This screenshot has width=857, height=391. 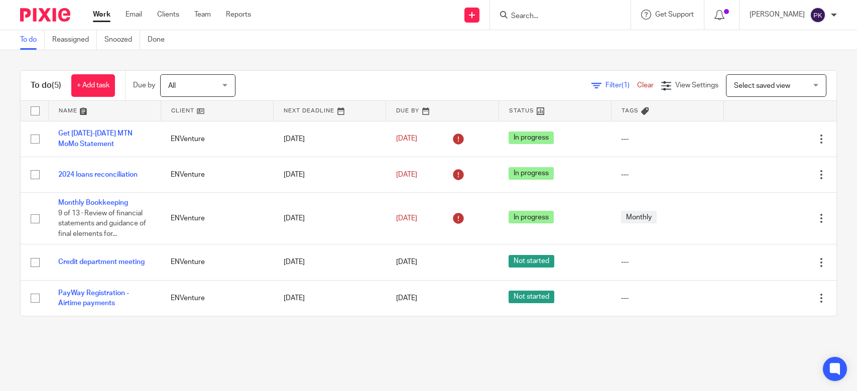 I want to click on span: (1), so click(x=625, y=85).